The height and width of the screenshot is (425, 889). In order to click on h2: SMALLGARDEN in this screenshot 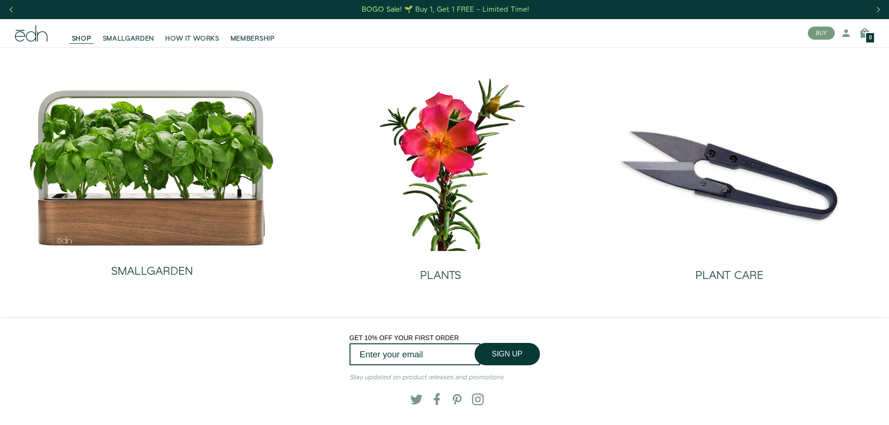, I will do `click(152, 272)`.